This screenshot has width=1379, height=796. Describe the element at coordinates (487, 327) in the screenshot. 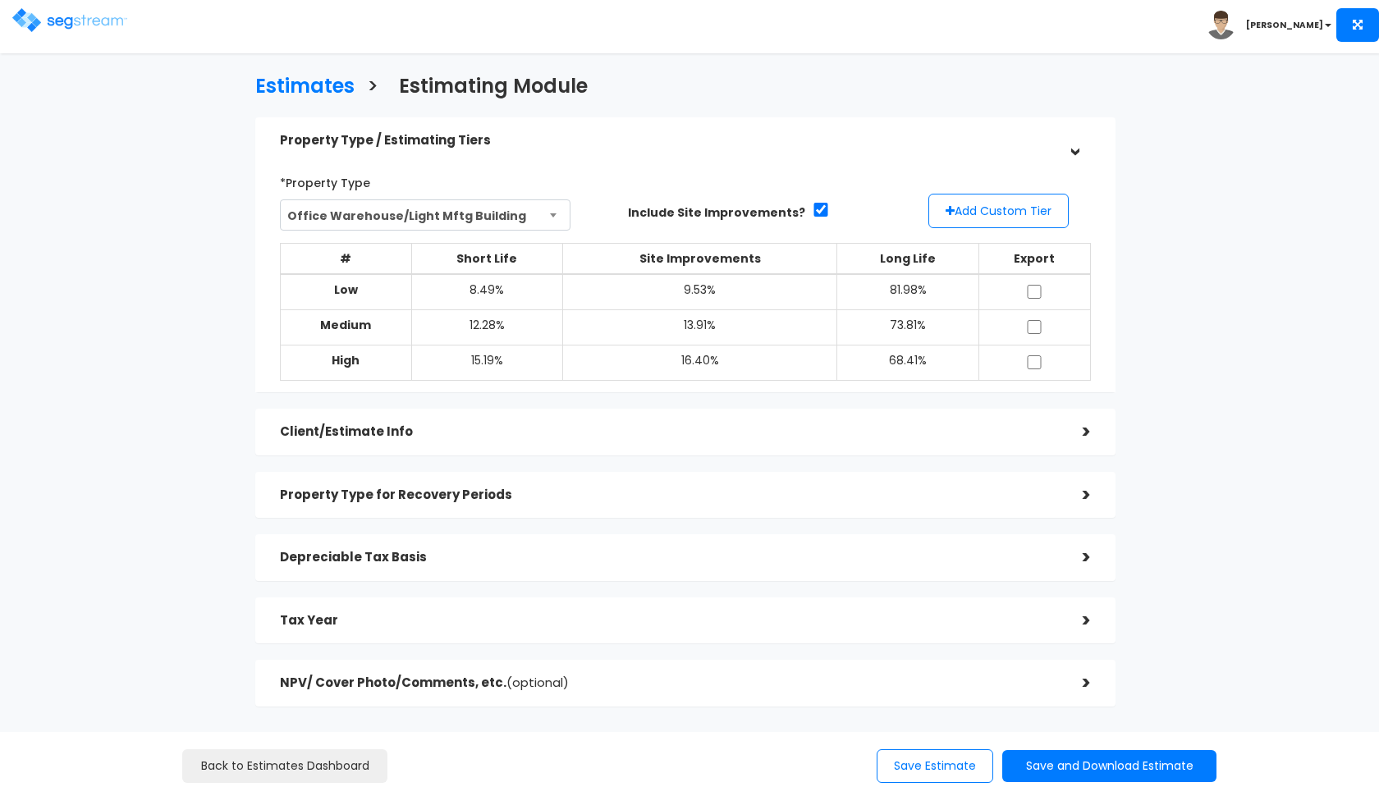

I see `td: 12.28%` at that location.